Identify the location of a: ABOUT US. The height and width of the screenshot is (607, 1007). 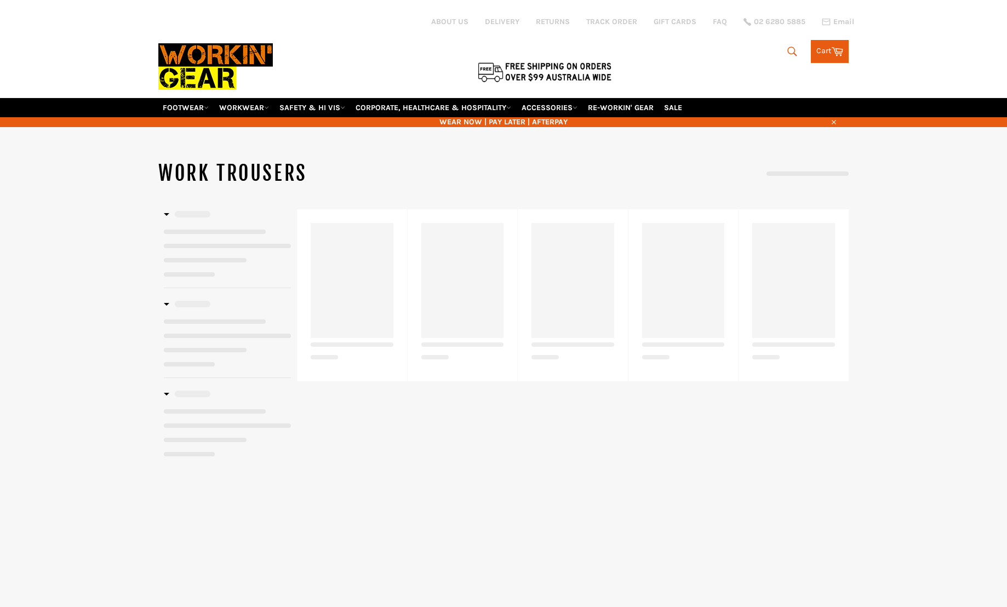
(450, 21).